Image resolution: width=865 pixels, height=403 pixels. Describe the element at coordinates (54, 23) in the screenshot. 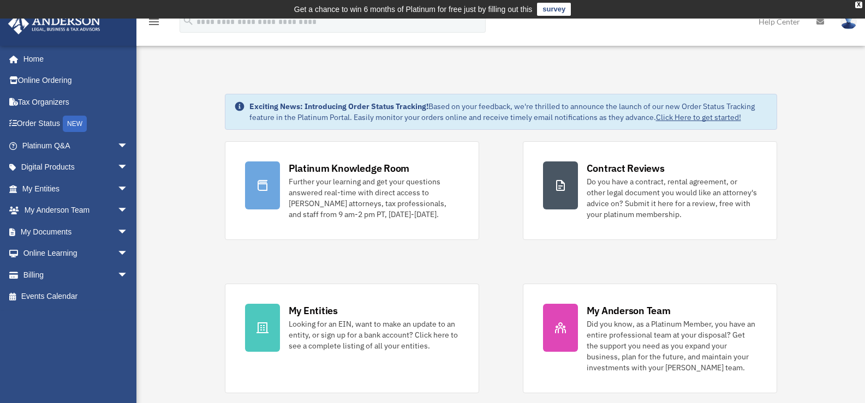

I see `img: Anderson Advisors Platinum Portal` at that location.